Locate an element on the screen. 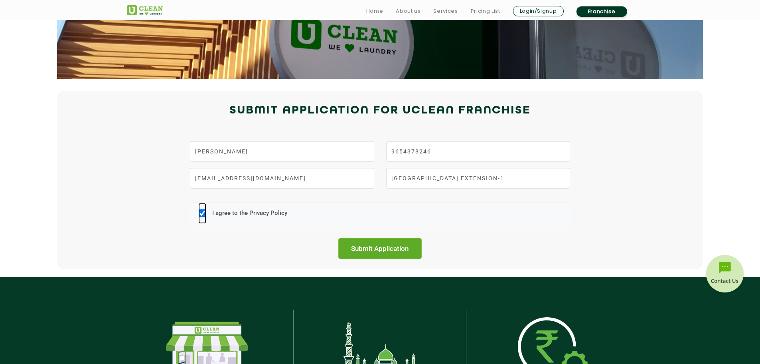  a: Franchise is located at coordinates (602, 12).